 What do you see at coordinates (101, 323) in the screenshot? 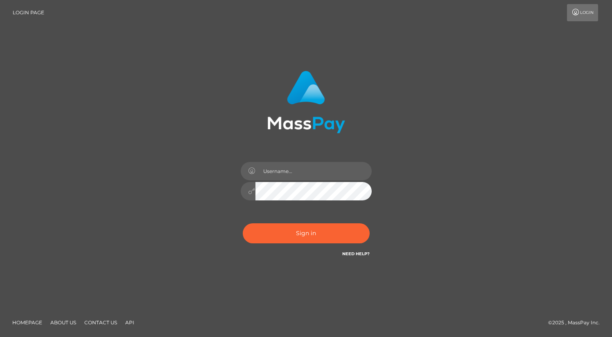
I see `a: Contact Us` at bounding box center [101, 323].